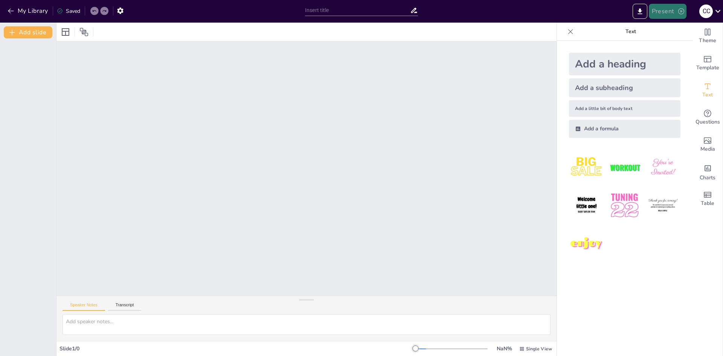 This screenshot has height=356, width=723. I want to click on span: Table, so click(708, 203).